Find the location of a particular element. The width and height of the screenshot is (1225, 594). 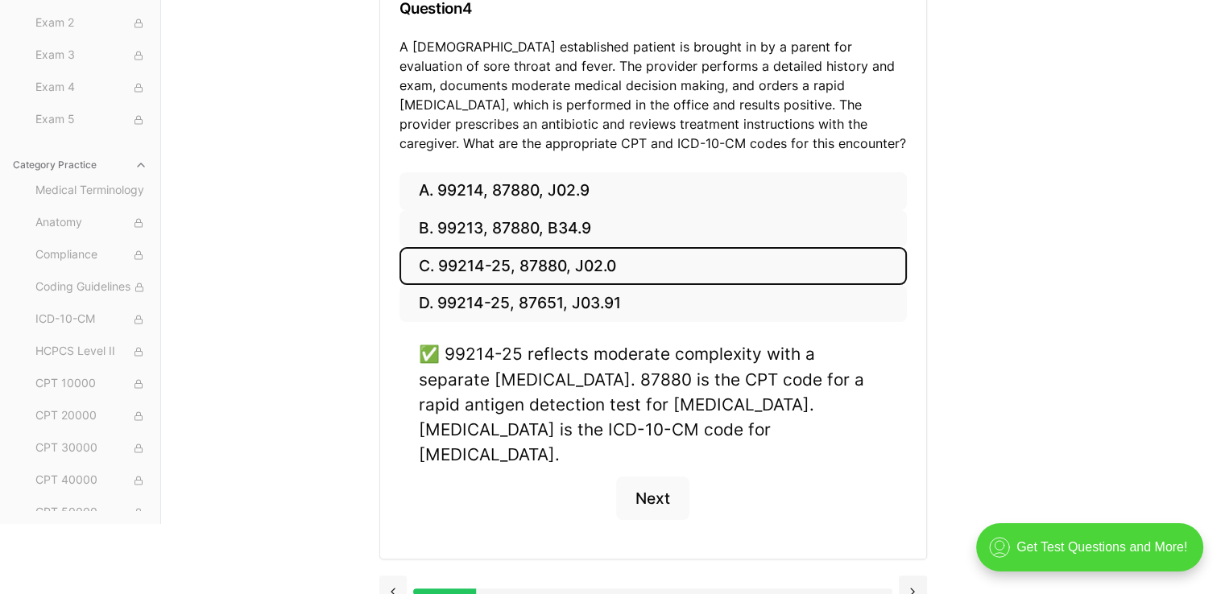

span: CPT 20000 is located at coordinates (91, 416).